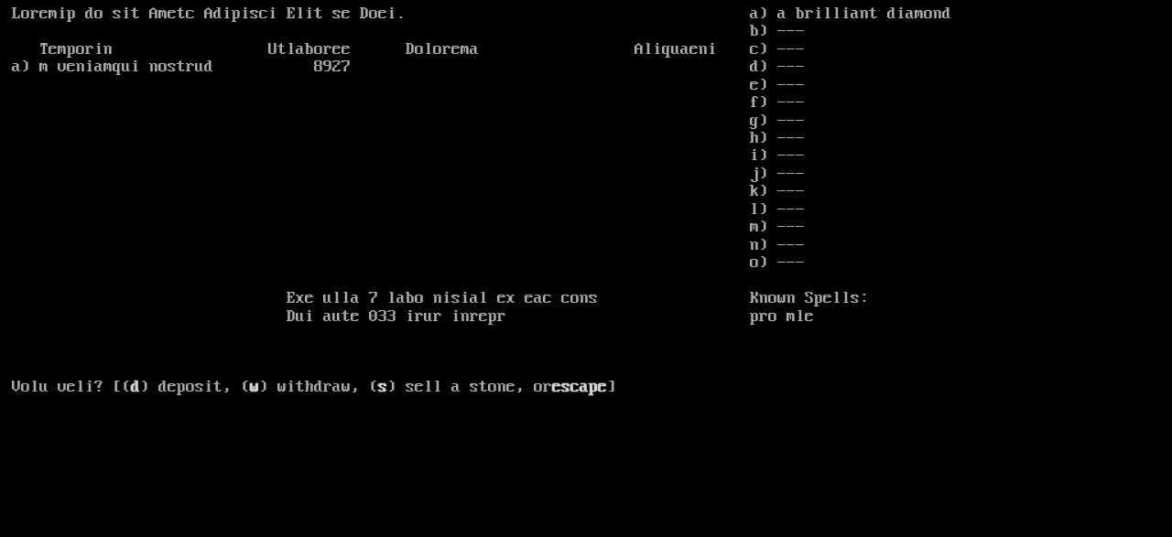  What do you see at coordinates (135, 387) in the screenshot?
I see `b: d` at bounding box center [135, 387].